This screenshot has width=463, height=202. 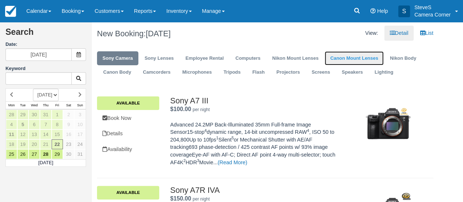 What do you see at coordinates (404, 11) in the screenshot?
I see `div: S` at bounding box center [404, 11].